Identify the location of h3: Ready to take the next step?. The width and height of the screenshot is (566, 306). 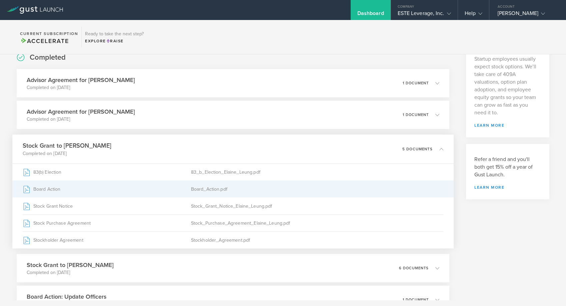
(114, 34).